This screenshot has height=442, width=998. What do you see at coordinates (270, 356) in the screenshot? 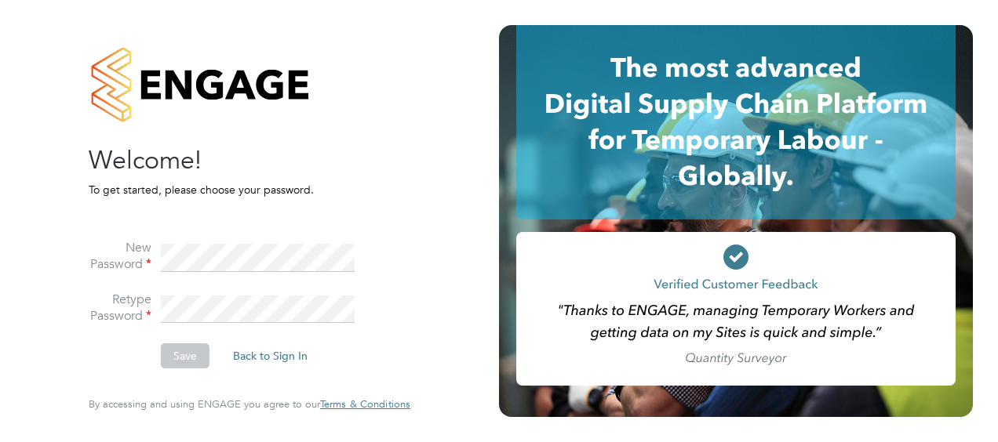
I see `button: Back to Sign In` at bounding box center [270, 356].